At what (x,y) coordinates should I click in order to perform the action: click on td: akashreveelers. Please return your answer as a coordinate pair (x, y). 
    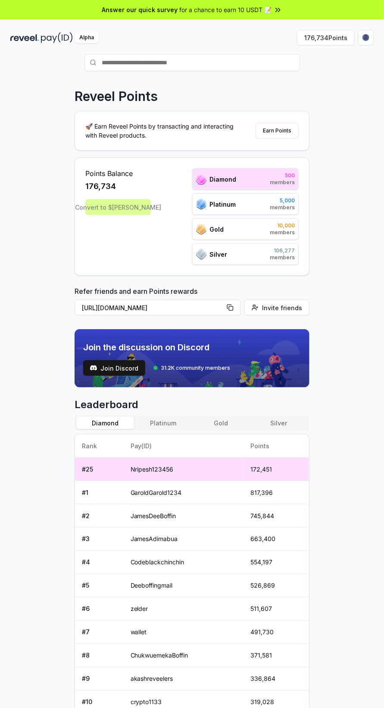
    Looking at the image, I should click on (184, 679).